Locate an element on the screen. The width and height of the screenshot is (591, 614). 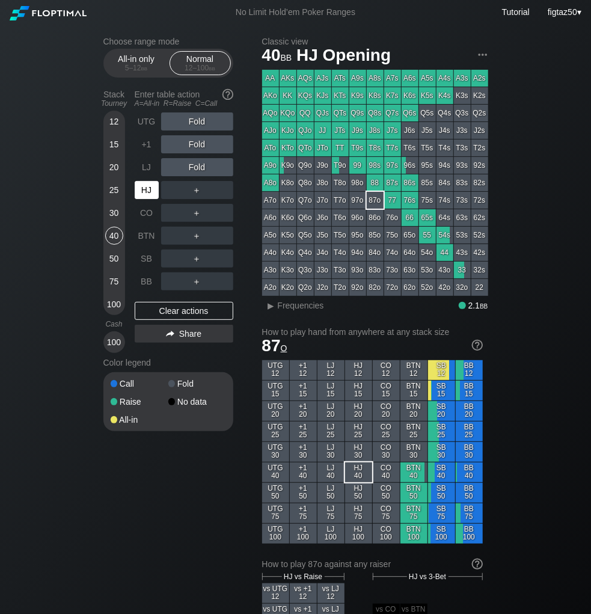
div: J6s is located at coordinates (410, 130).